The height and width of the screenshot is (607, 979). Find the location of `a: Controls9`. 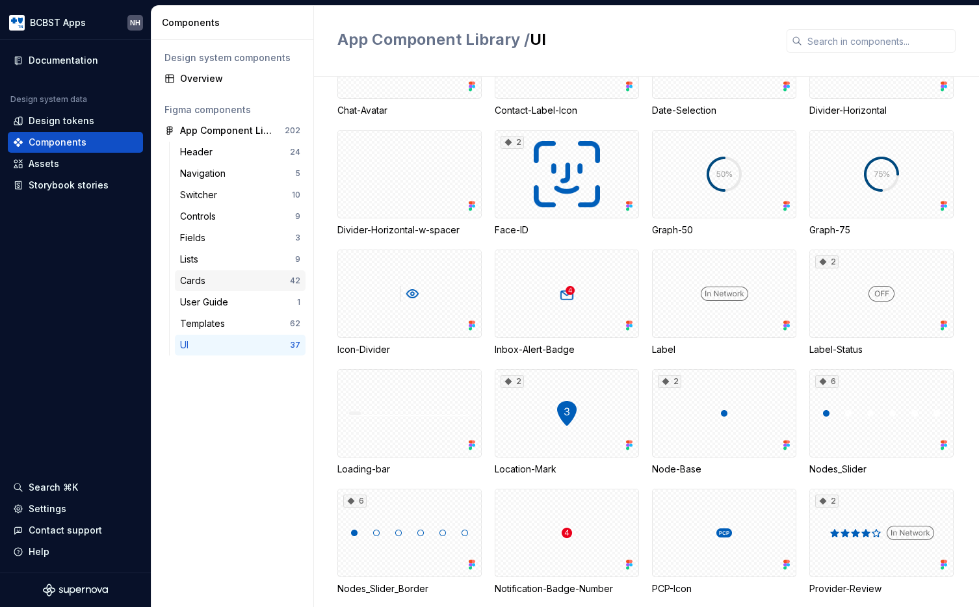

a: Controls9 is located at coordinates (240, 216).